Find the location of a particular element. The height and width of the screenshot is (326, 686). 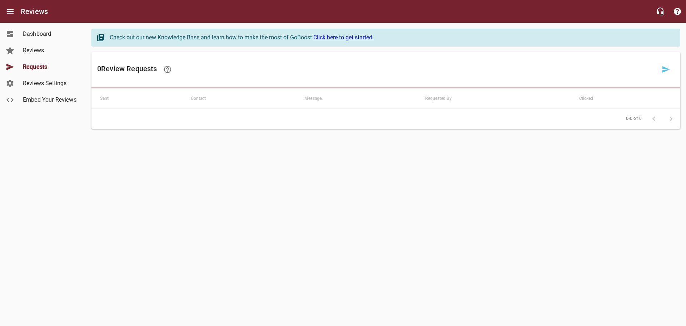

th: Contact is located at coordinates (239, 98).